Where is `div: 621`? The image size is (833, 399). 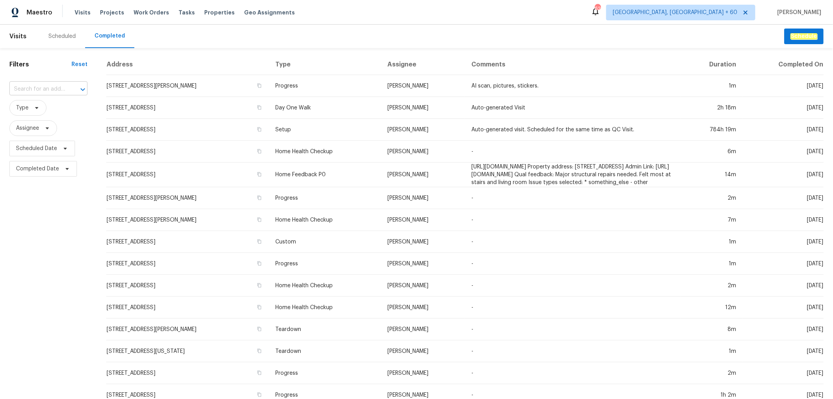
div: 621 is located at coordinates (598, 9).